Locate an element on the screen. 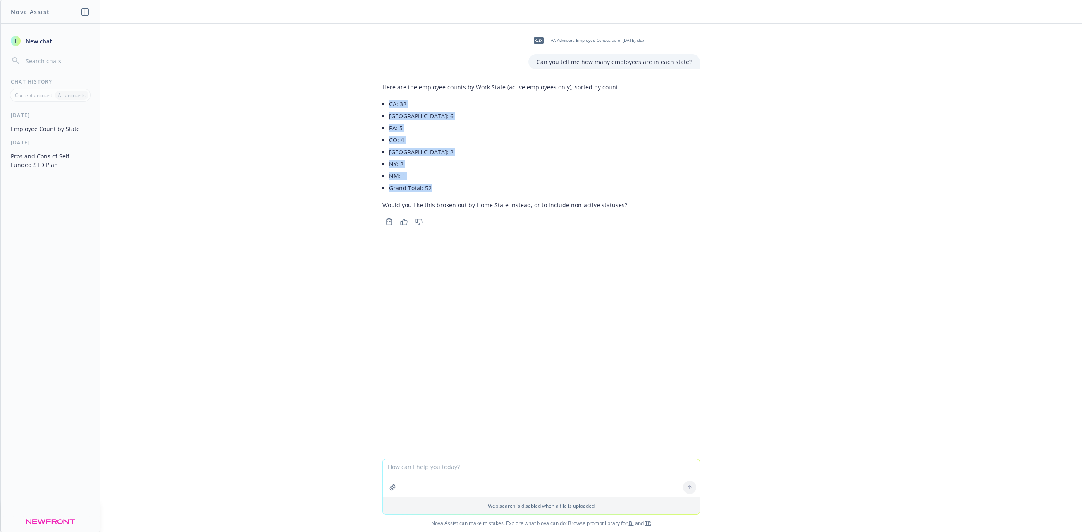 Image resolution: width=1082 pixels, height=532 pixels. div: Chat History is located at coordinates (50, 81).